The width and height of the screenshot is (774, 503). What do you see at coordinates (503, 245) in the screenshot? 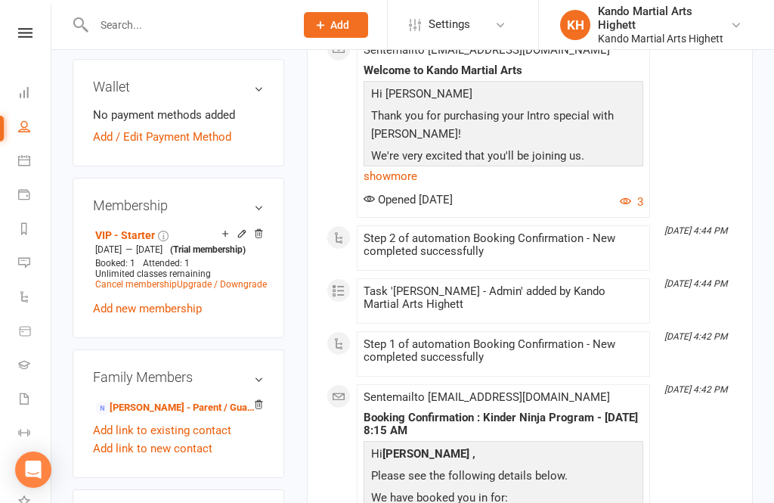
I see `div: Step 2 of automation Booking Confirmation - New completed successfully` at bounding box center [503, 245].